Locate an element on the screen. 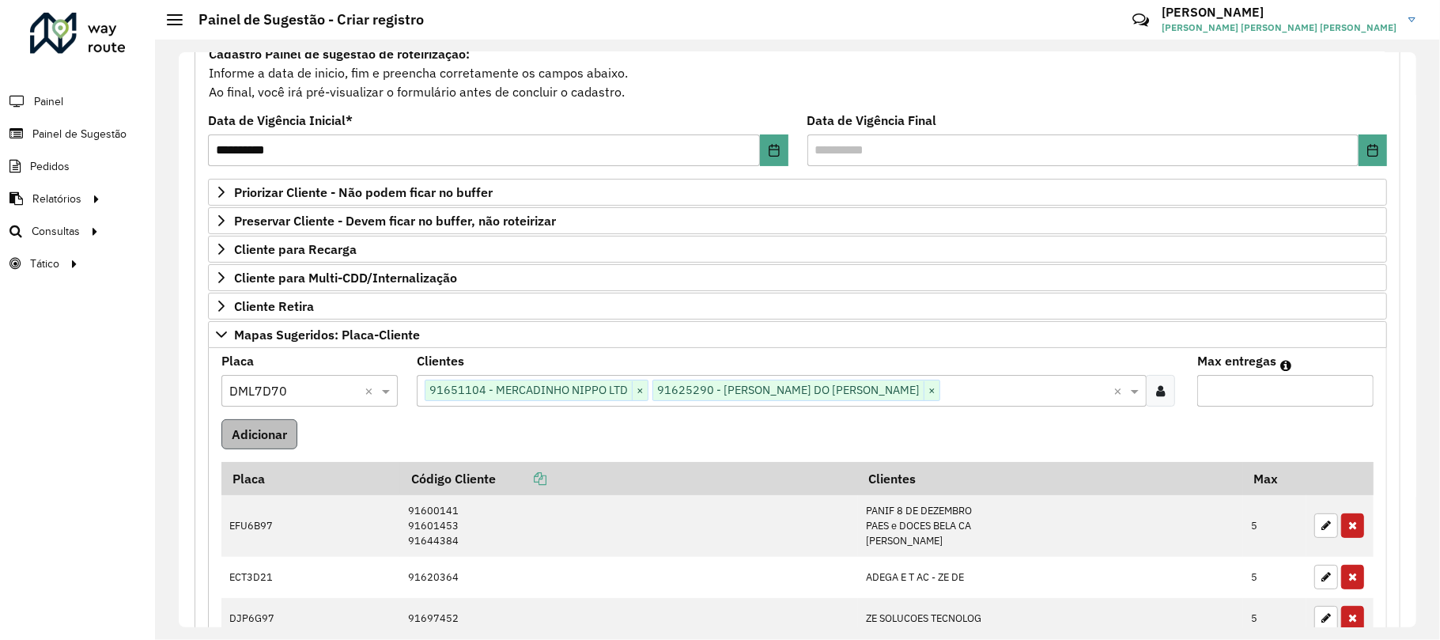 The height and width of the screenshot is (640, 1440). div: Informe a data de inicio, fim e preencha corretamente os campos abaixo. Ao final, você irá pré-vi... is located at coordinates (797, 73).